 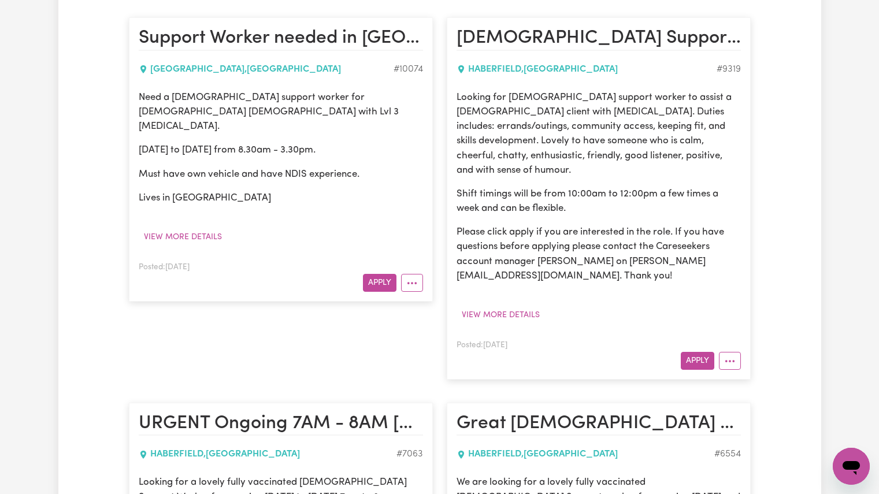 What do you see at coordinates (281, 174) in the screenshot?
I see `p: Must have own vehicle and have NDIS experience.` at bounding box center [281, 174].